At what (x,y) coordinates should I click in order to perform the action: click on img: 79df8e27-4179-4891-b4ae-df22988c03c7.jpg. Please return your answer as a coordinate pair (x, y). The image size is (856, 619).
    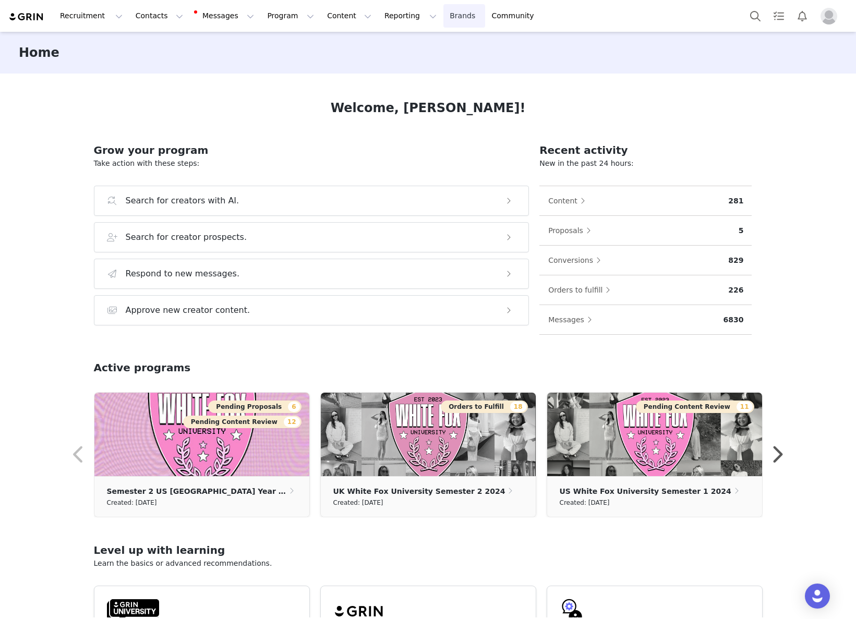
    Looking at the image, I should click on (202, 434).